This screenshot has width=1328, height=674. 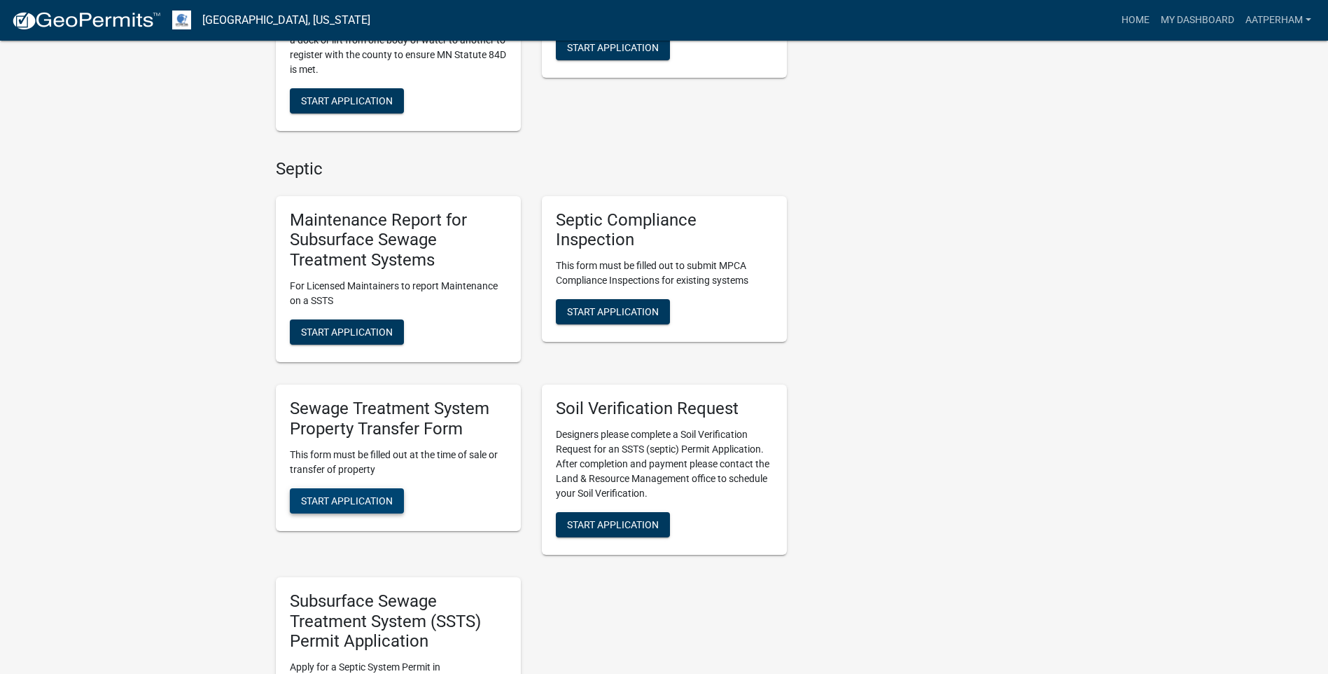 I want to click on p: Designers please complete a Soil Verification Request for an SSTS (septic) Permit Application. Af..., so click(x=665, y=464).